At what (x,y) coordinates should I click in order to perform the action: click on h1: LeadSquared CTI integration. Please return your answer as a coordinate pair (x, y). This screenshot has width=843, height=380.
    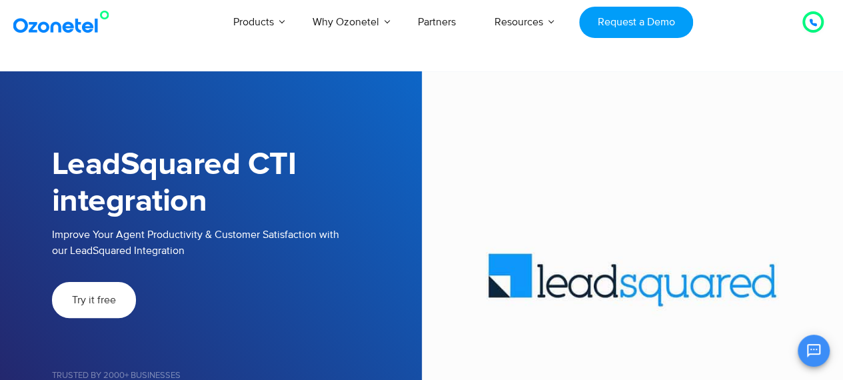
    Looking at the image, I should click on (237, 183).